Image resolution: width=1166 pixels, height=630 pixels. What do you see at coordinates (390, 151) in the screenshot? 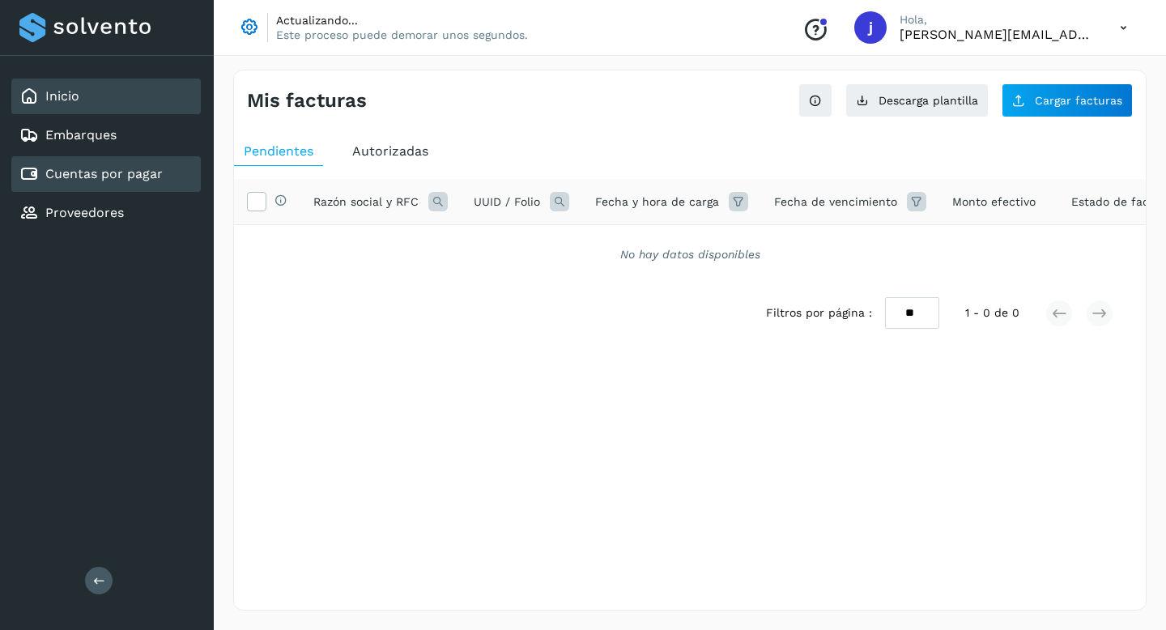
I see `span: Autorizadas` at bounding box center [390, 151].